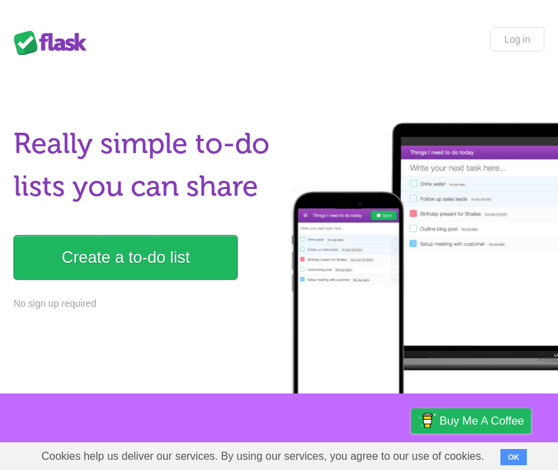 This screenshot has height=470, width=558. Describe the element at coordinates (263, 456) in the screenshot. I see `span: Cookies help us deliver our services. By using our services, you agree to our use of cookies.` at that location.